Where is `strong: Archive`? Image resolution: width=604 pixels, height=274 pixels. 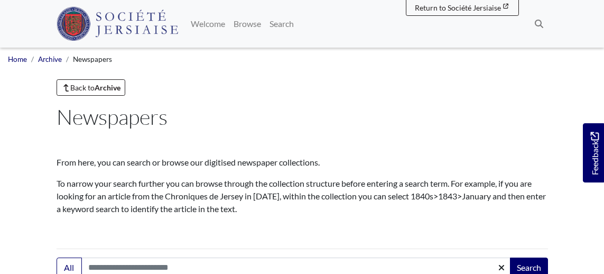
strong: Archive is located at coordinates (107, 87).